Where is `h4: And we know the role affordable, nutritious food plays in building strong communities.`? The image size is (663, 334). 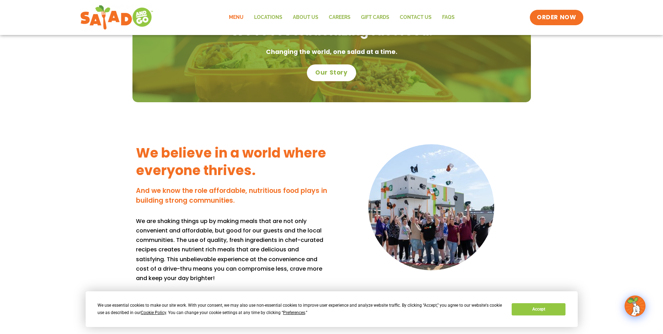
h4: And we know the role affordable, nutritious food plays in building strong communities. is located at coordinates (232, 196).